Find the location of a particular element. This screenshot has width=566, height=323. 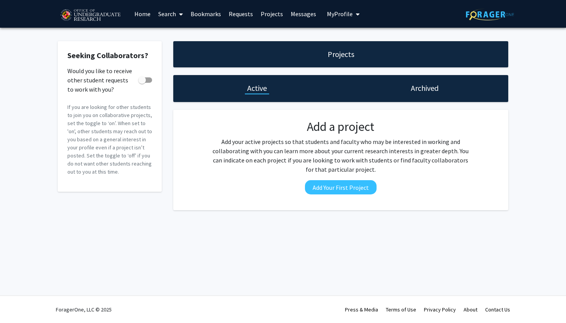

button: Add Your First Project is located at coordinates (341, 187).